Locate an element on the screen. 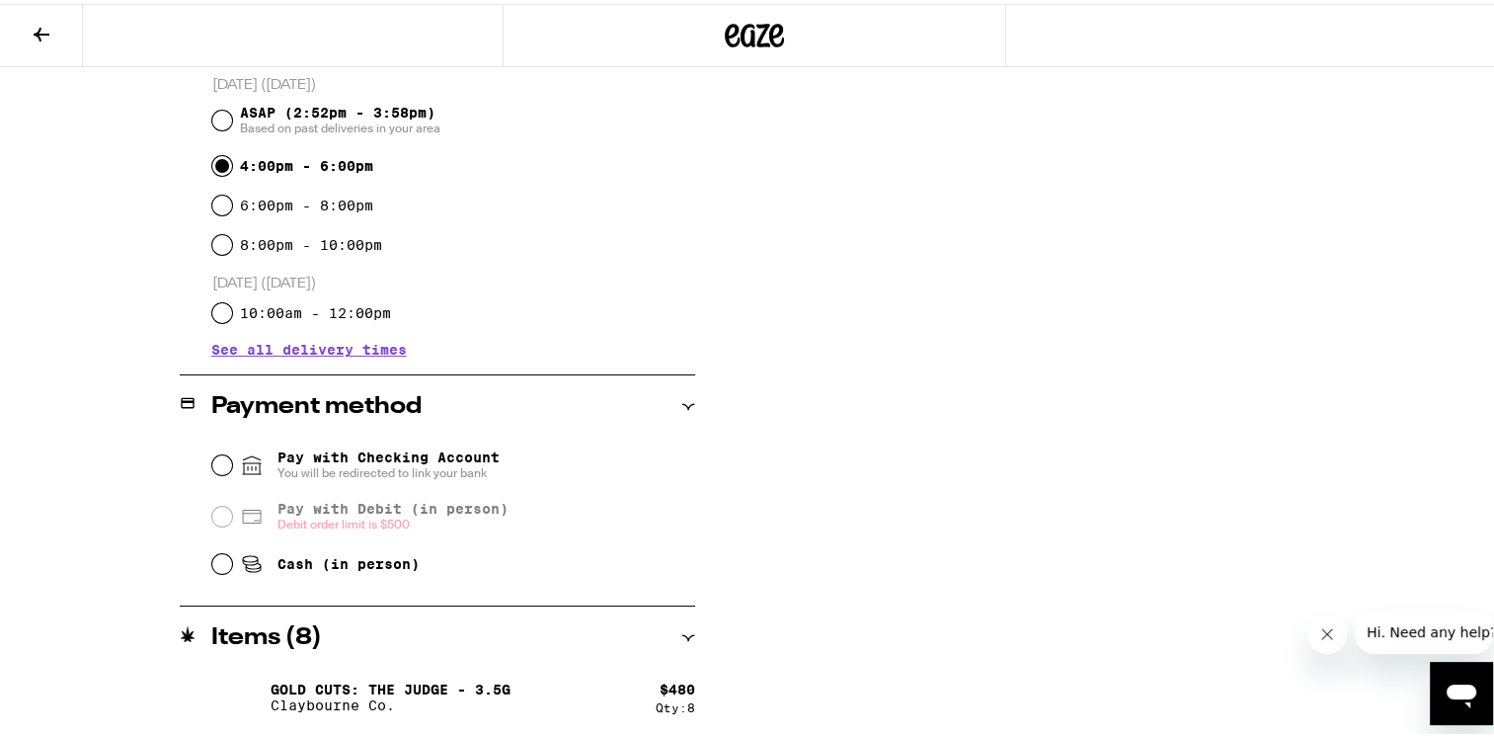  h2: Payment method is located at coordinates (316, 403).